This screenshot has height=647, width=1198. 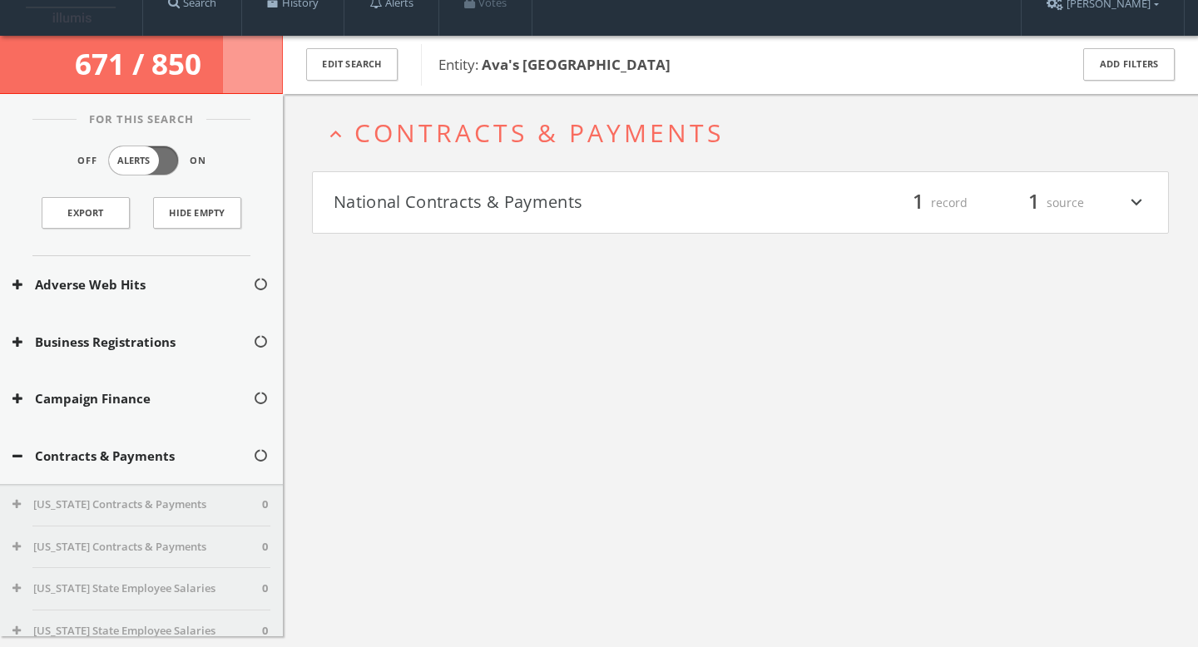 What do you see at coordinates (335, 134) in the screenshot?
I see `i: expand_less` at bounding box center [335, 134].